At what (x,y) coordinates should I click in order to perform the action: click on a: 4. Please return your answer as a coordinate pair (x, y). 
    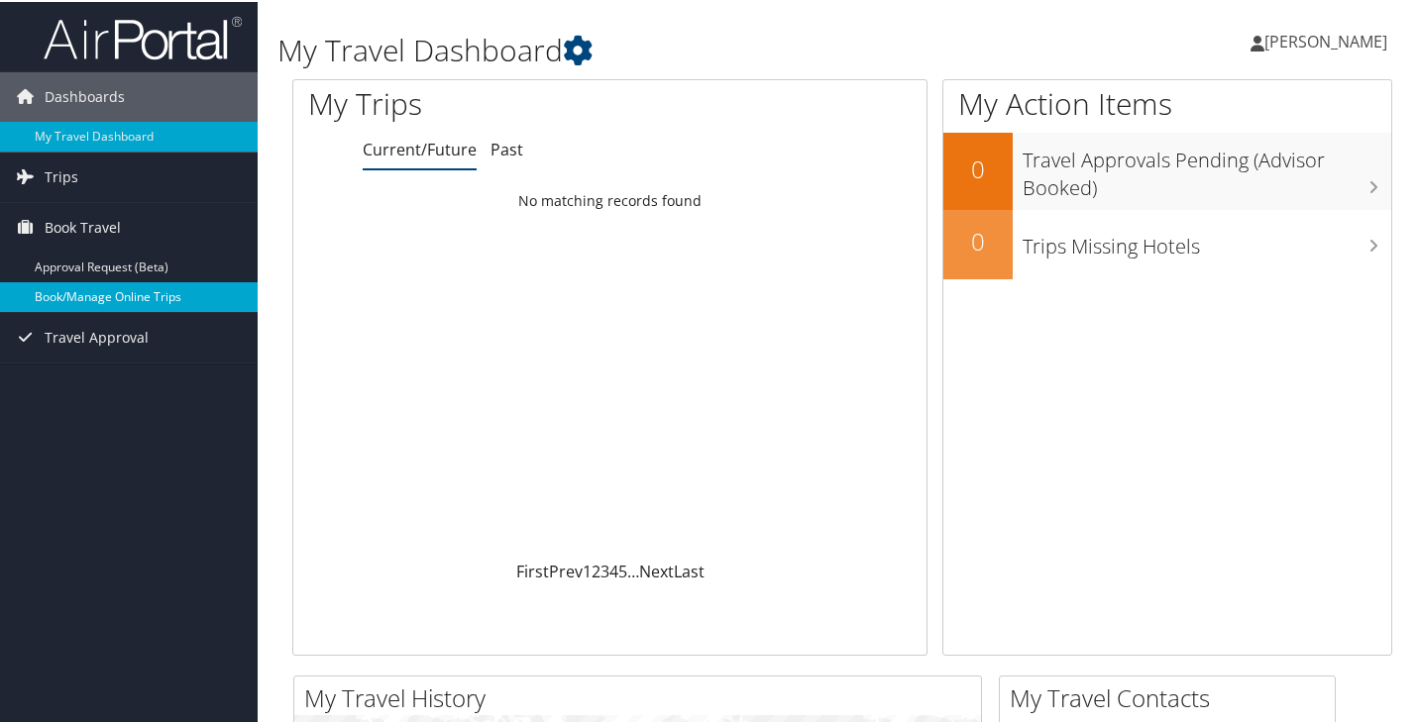
    Looking at the image, I should click on (613, 570).